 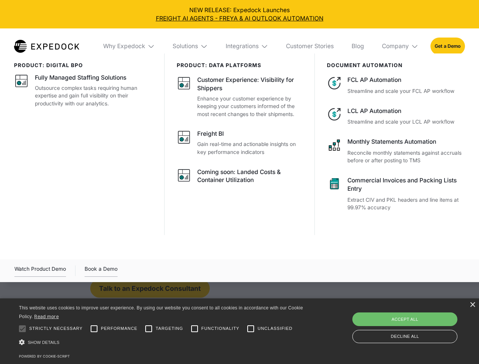 I want to click on a: Blog, so click(x=357, y=46).